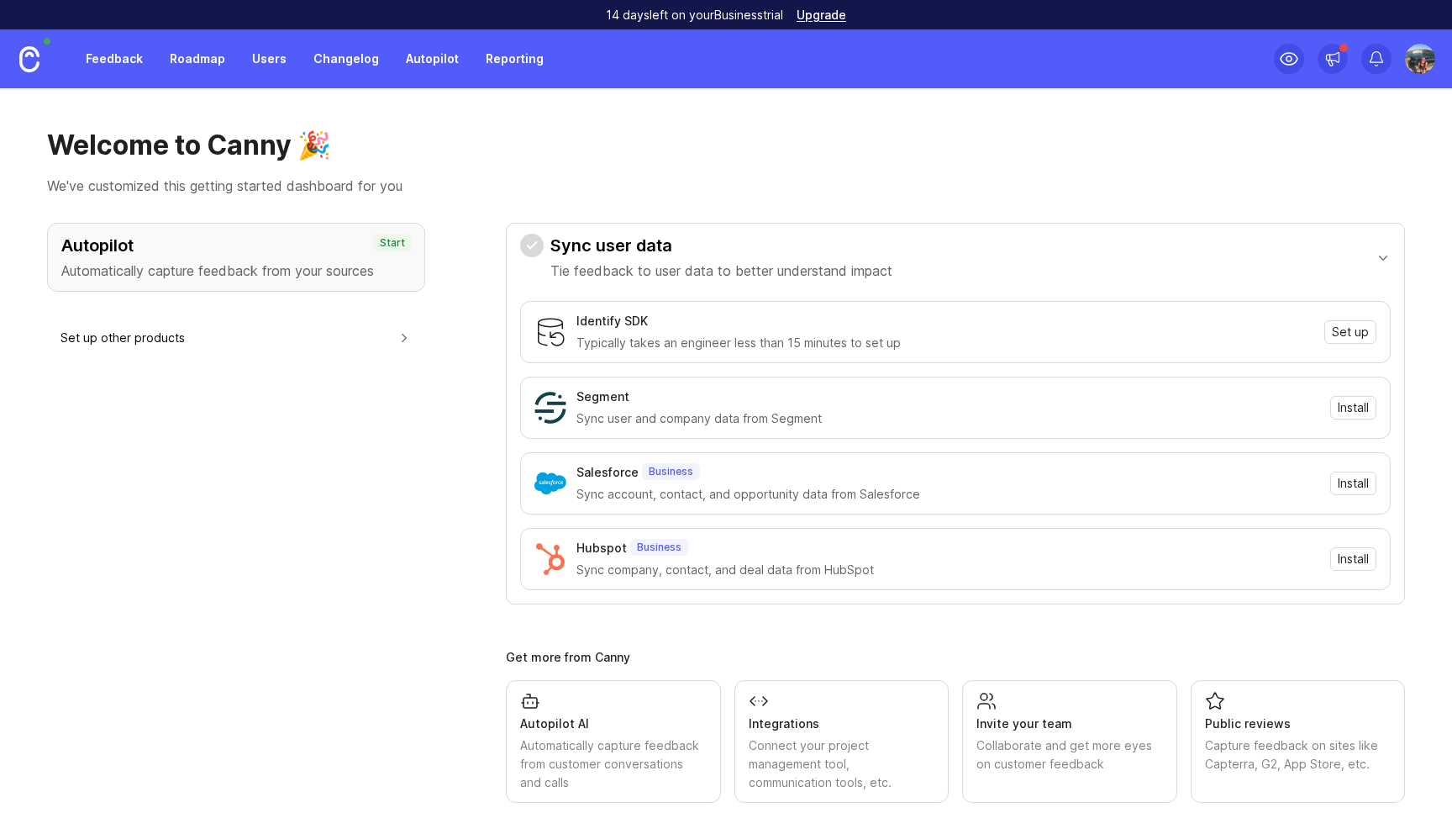 This screenshot has height=834, width=1452. What do you see at coordinates (269, 59) in the screenshot?
I see `a: Users` at bounding box center [269, 59].